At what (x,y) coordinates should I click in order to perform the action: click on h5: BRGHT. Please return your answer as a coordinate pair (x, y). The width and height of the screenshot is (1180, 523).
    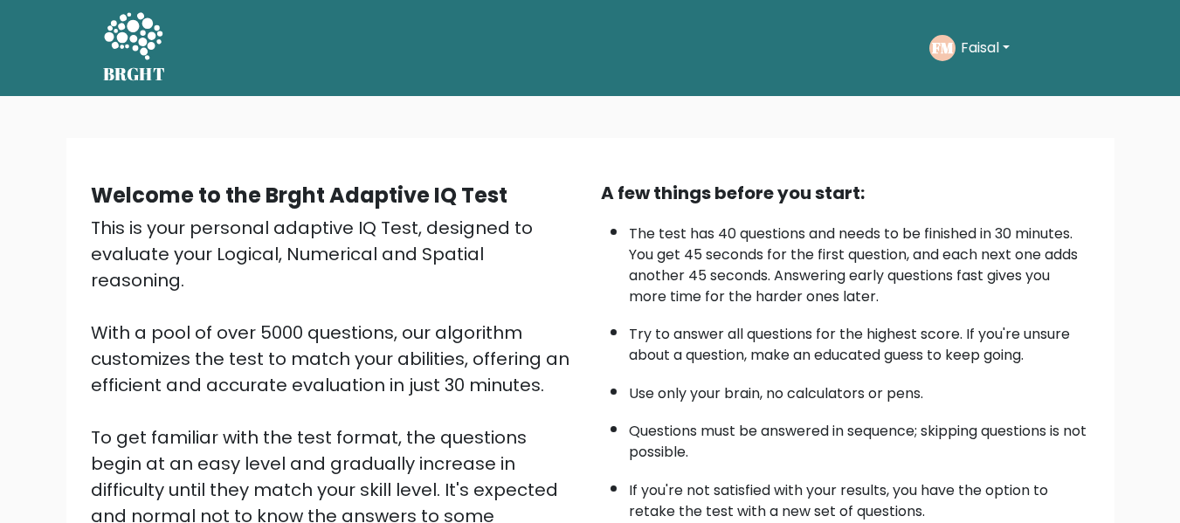
    Looking at the image, I should click on (135, 74).